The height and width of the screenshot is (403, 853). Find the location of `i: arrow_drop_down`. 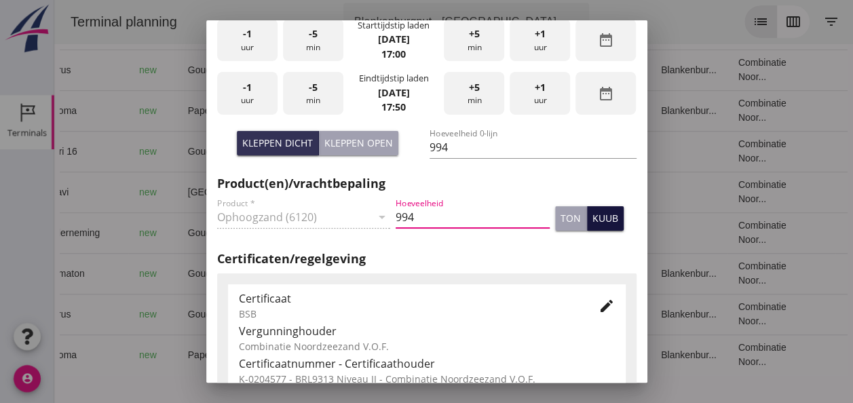

i: arrow_drop_down is located at coordinates (519, 22).